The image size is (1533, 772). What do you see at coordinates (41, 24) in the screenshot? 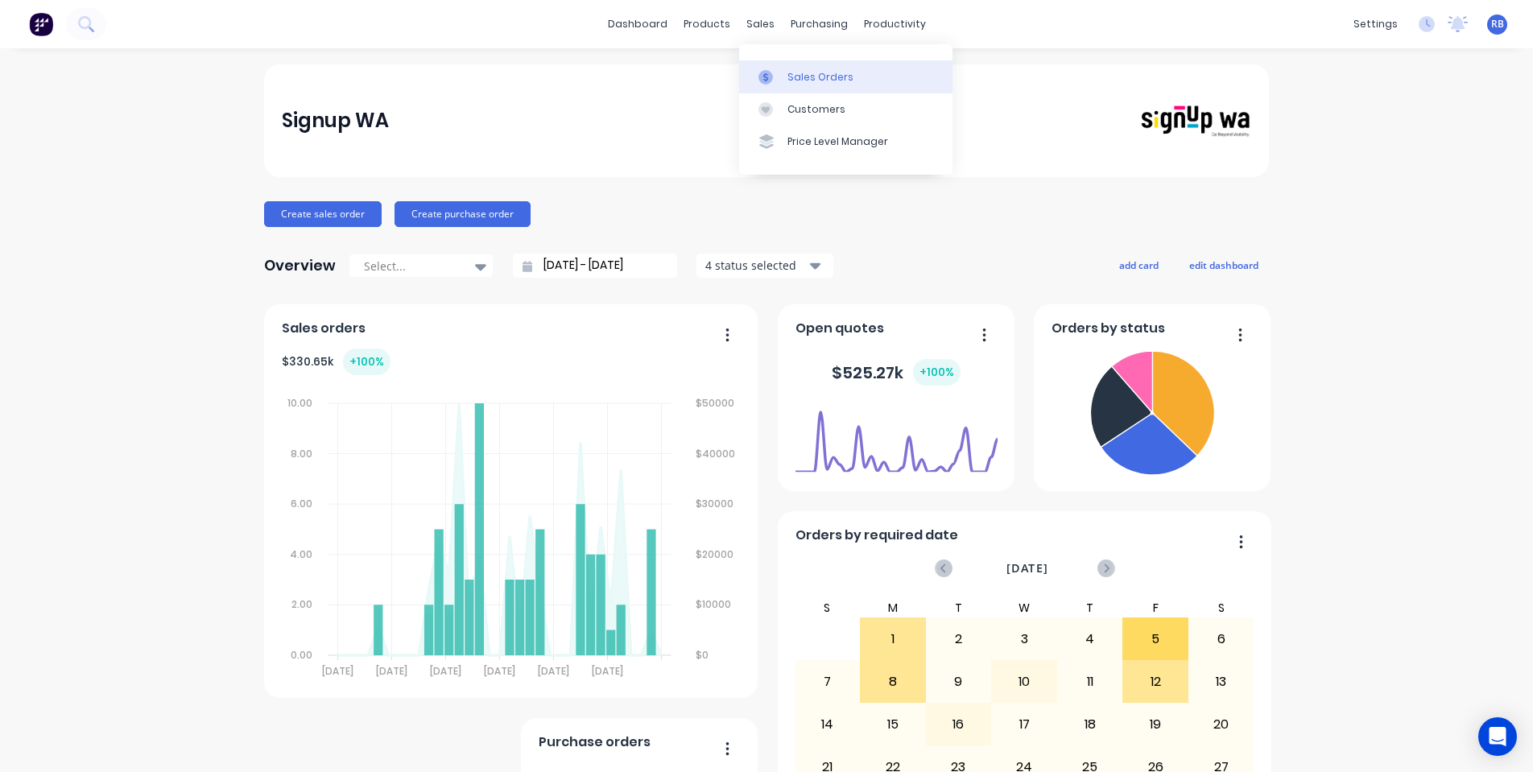
I see `img: Factory` at bounding box center [41, 24].